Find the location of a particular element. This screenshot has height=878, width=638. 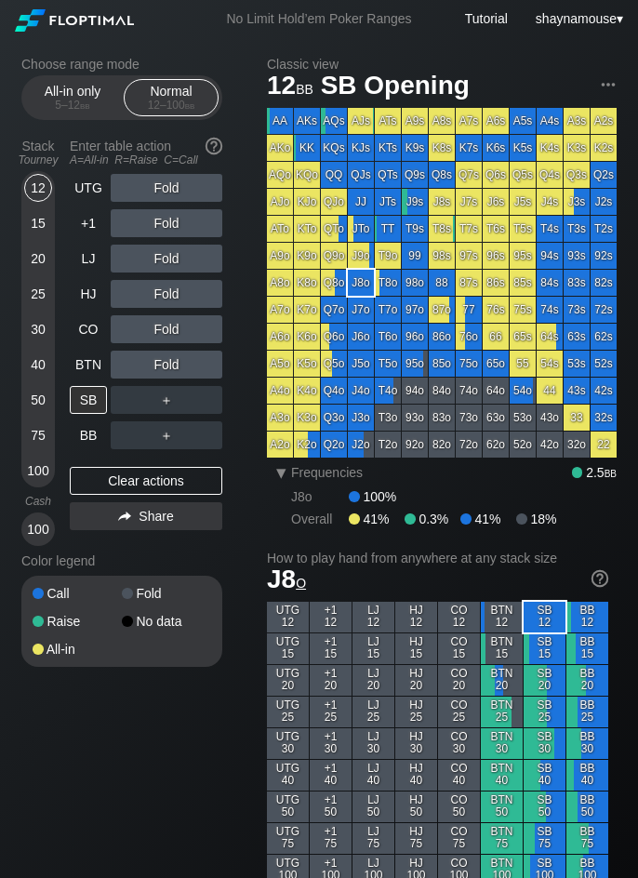

div: 97s is located at coordinates (469, 256).